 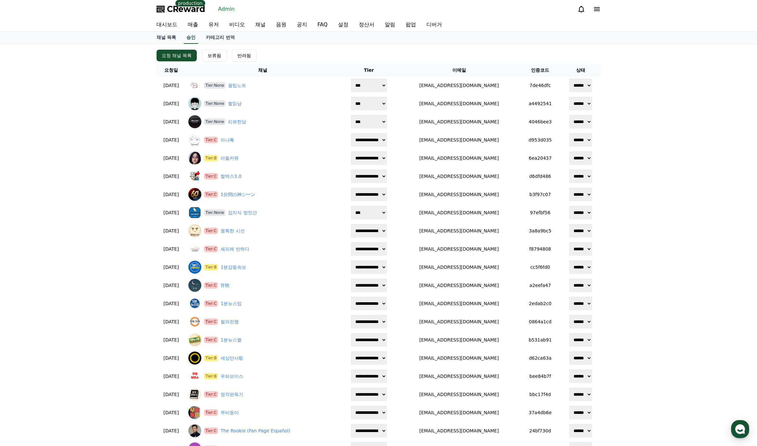 What do you see at coordinates (235, 249) in the screenshot?
I see `a: 셰프에 반하다` at bounding box center [235, 249].